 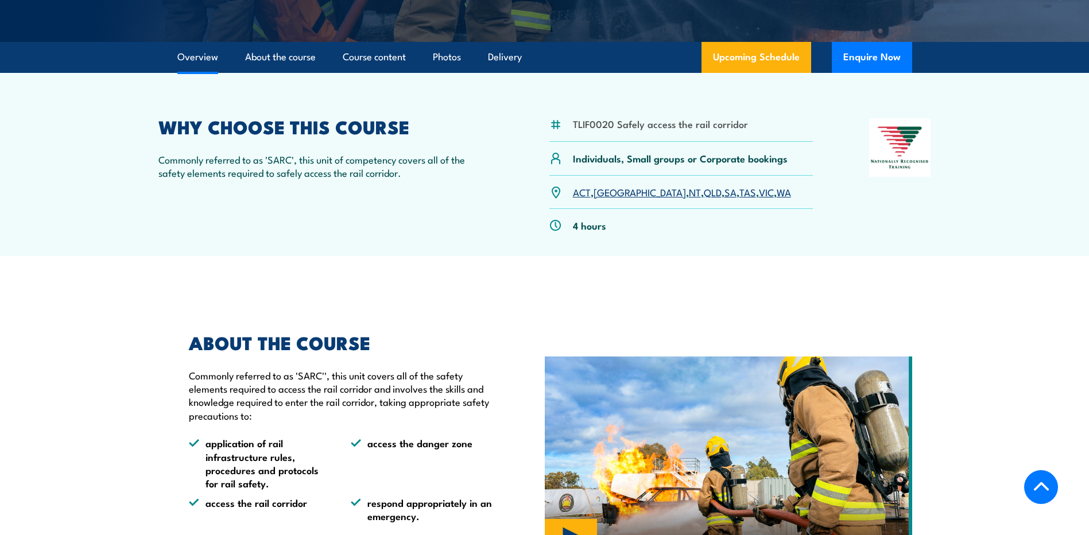 I want to click on p: Commonly referred to as 'SARC'', this unit covers all of the safety elements required to access t..., so click(x=340, y=395).